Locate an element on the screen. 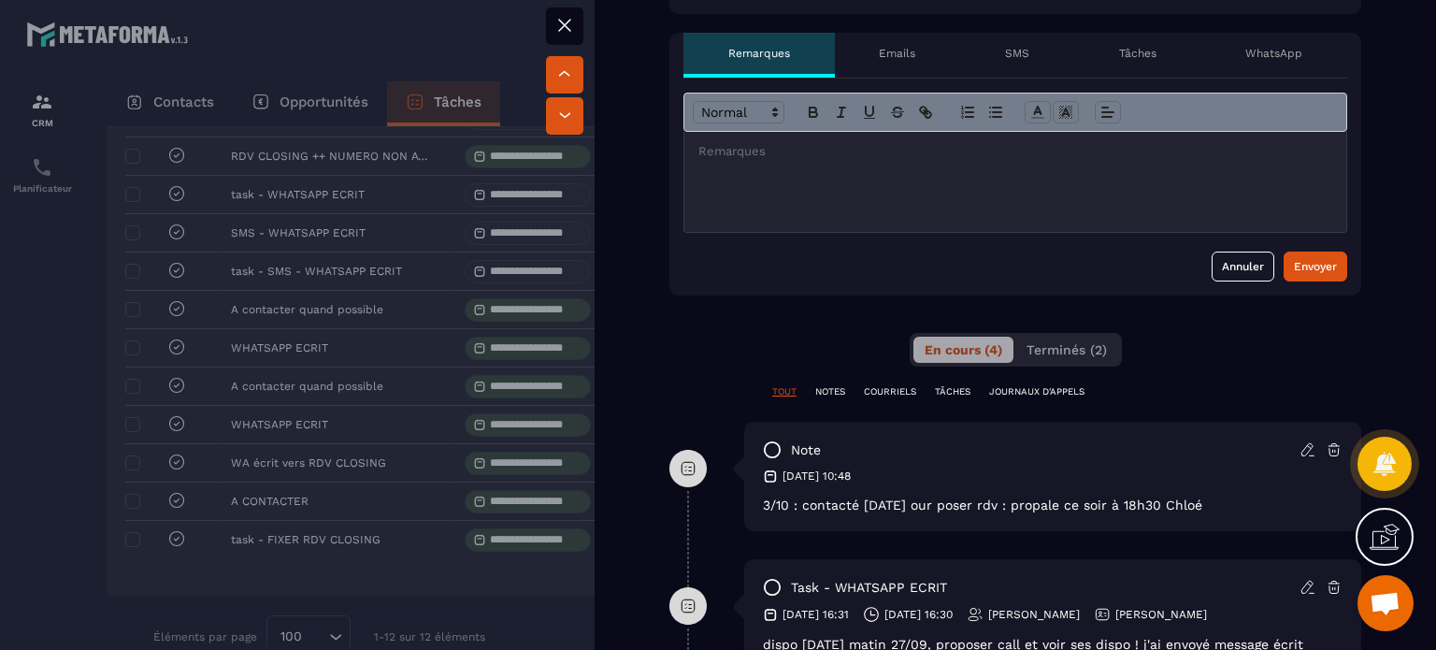 The image size is (1436, 650). p: TÂCHES is located at coordinates (953, 392).